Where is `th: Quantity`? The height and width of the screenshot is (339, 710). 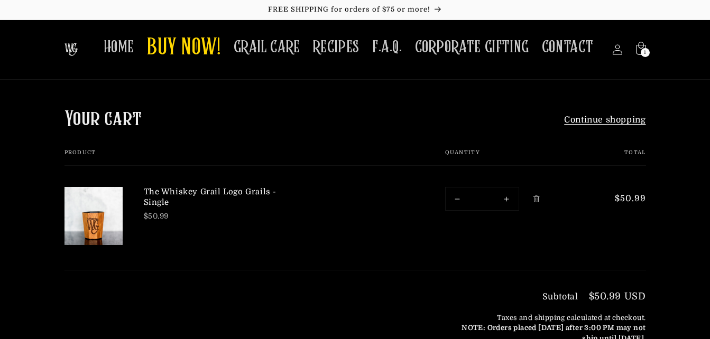
th: Quantity is located at coordinates (497, 158).